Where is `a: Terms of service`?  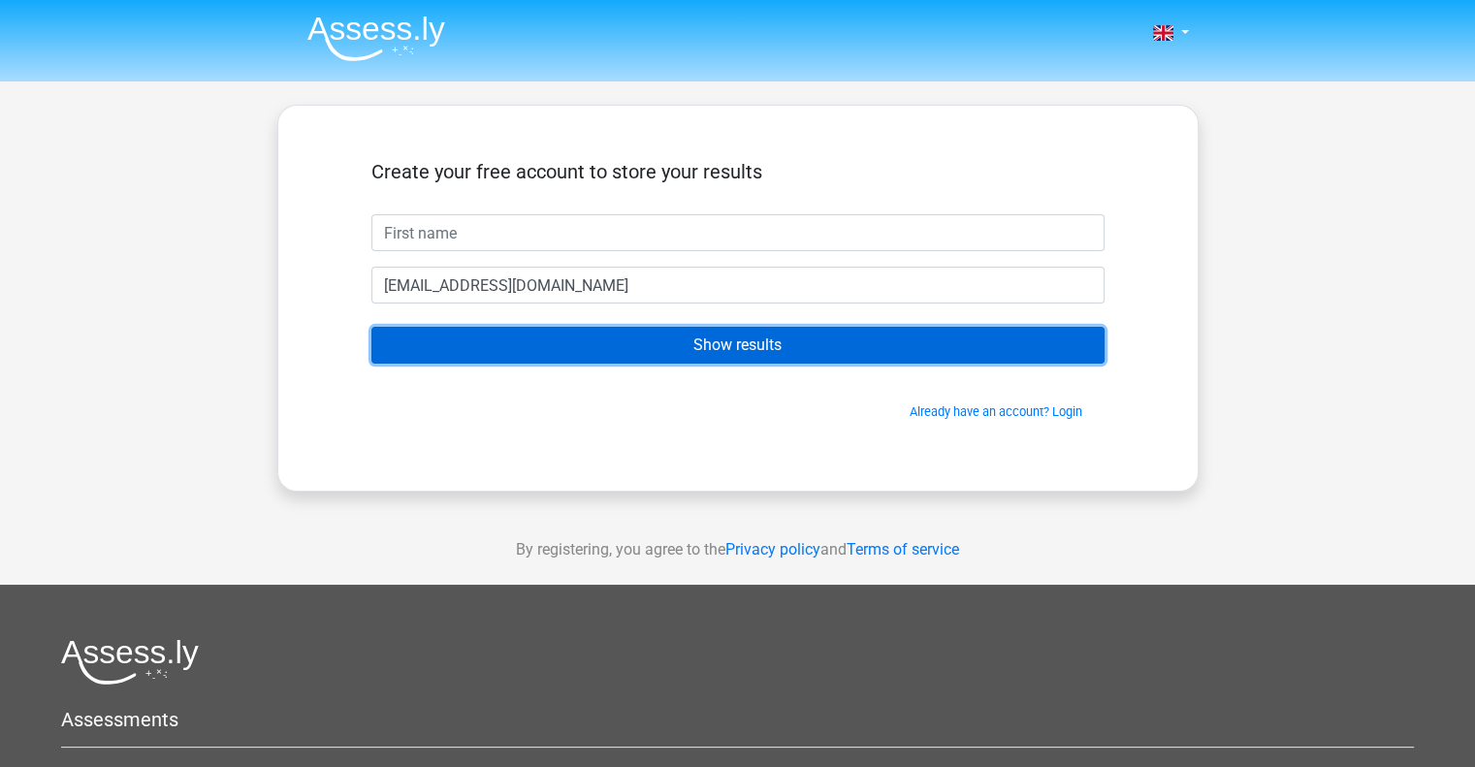
a: Terms of service is located at coordinates (903, 549).